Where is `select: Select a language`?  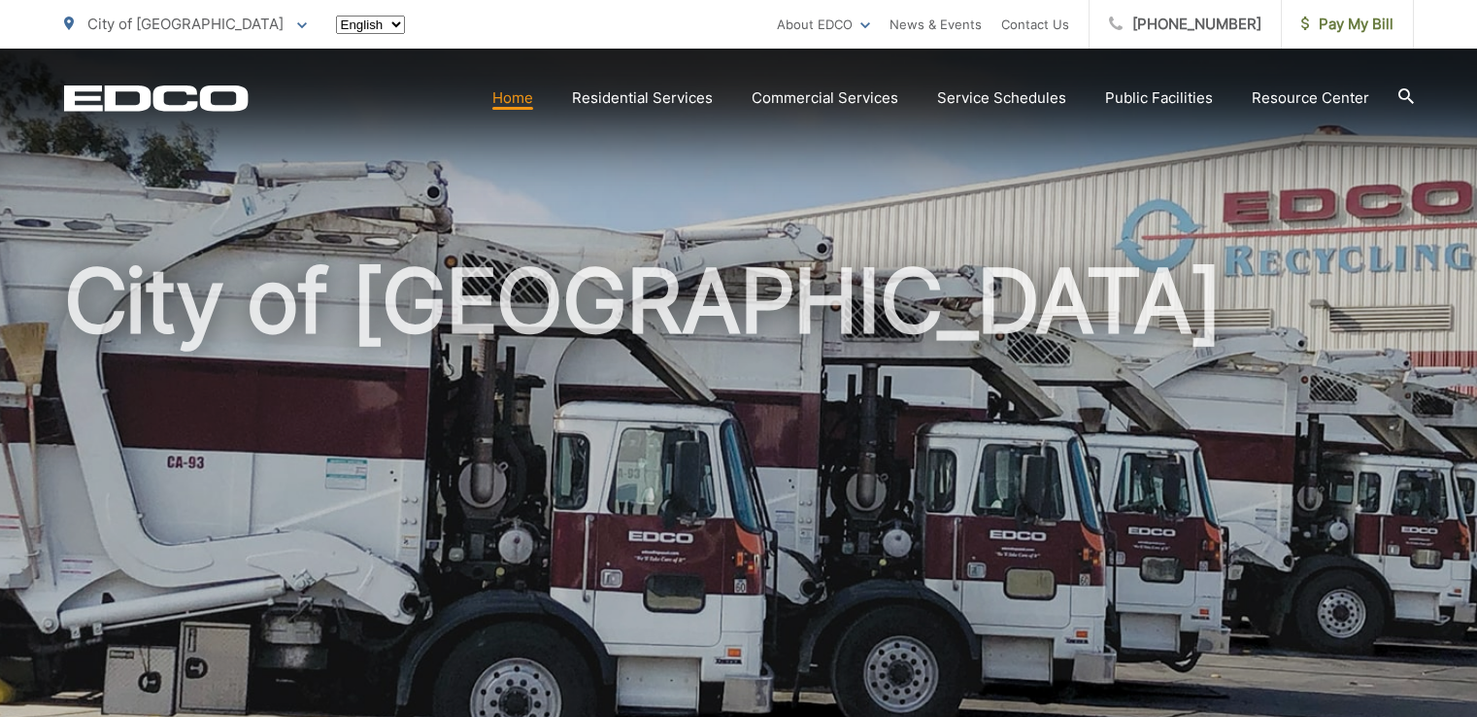 select: Select a language is located at coordinates (370, 24).